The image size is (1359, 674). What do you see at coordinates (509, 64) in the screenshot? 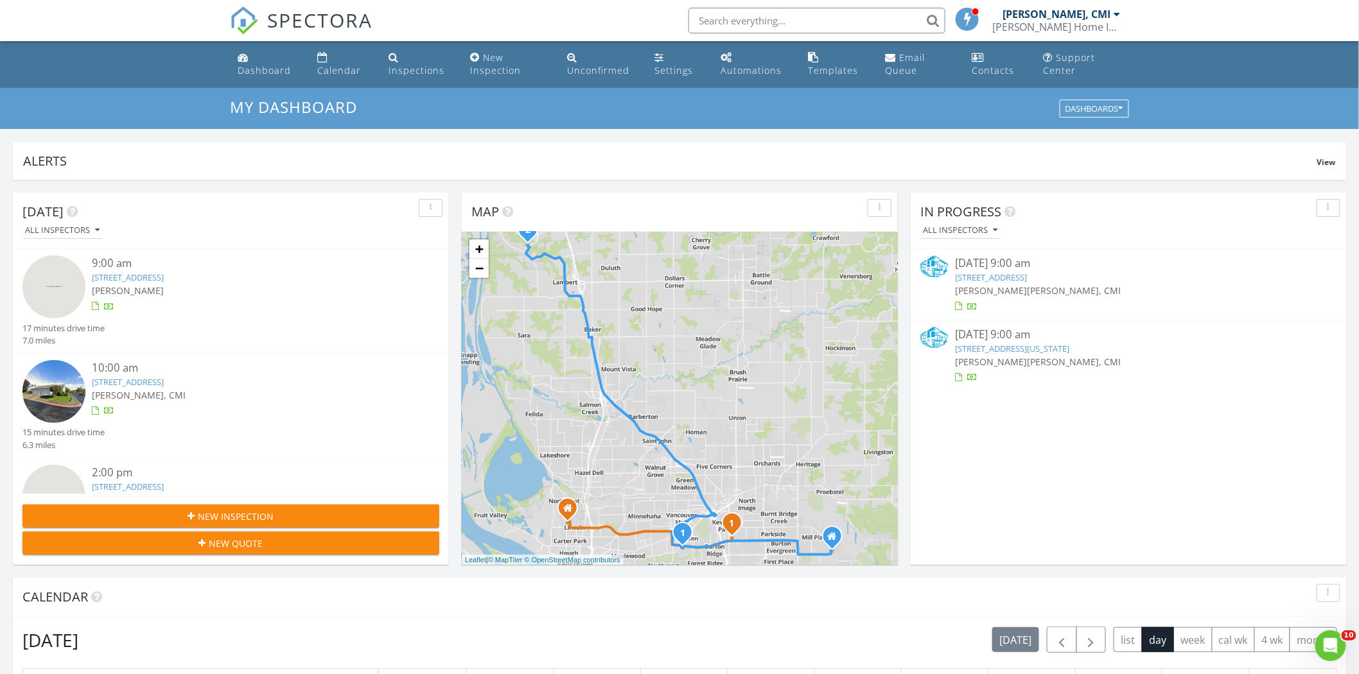
I see `a: New Inspection` at bounding box center [509, 64].